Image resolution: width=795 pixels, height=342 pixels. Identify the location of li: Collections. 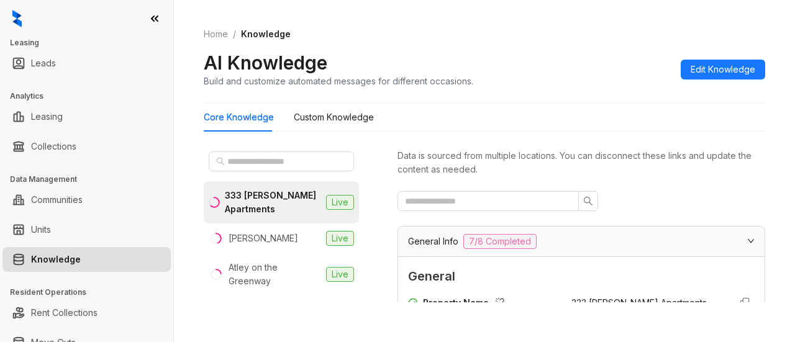
(86, 147).